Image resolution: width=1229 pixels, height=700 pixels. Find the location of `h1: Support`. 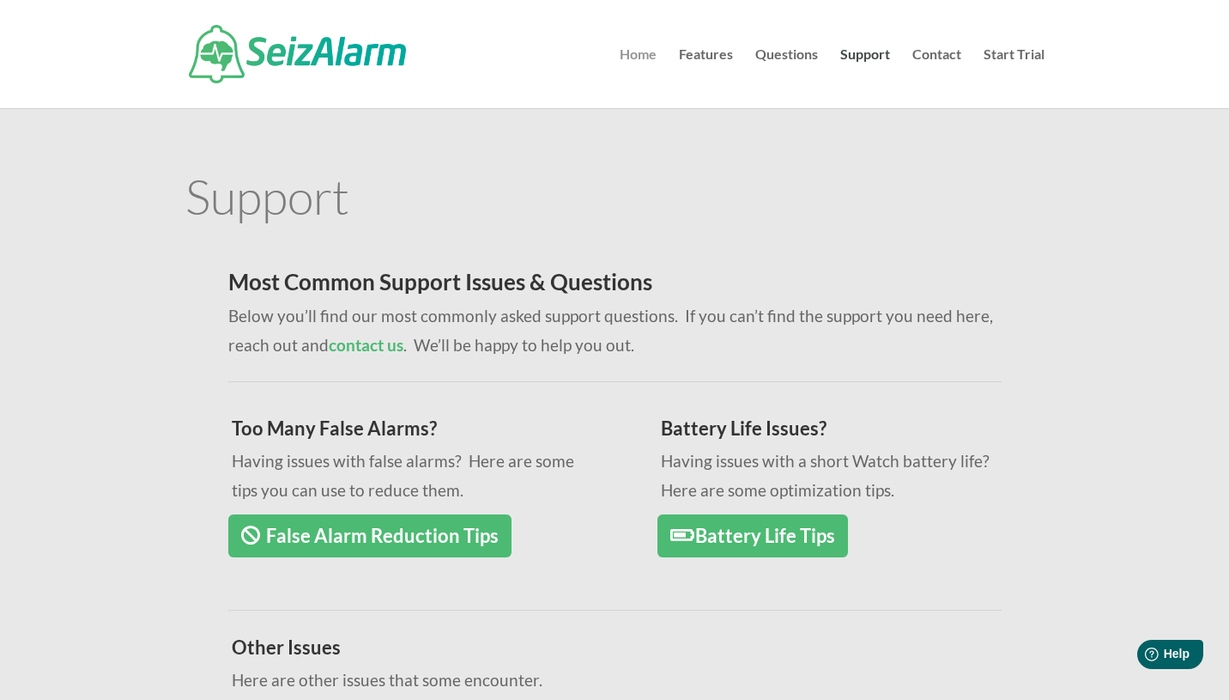

h1: Support is located at coordinates (615, 200).